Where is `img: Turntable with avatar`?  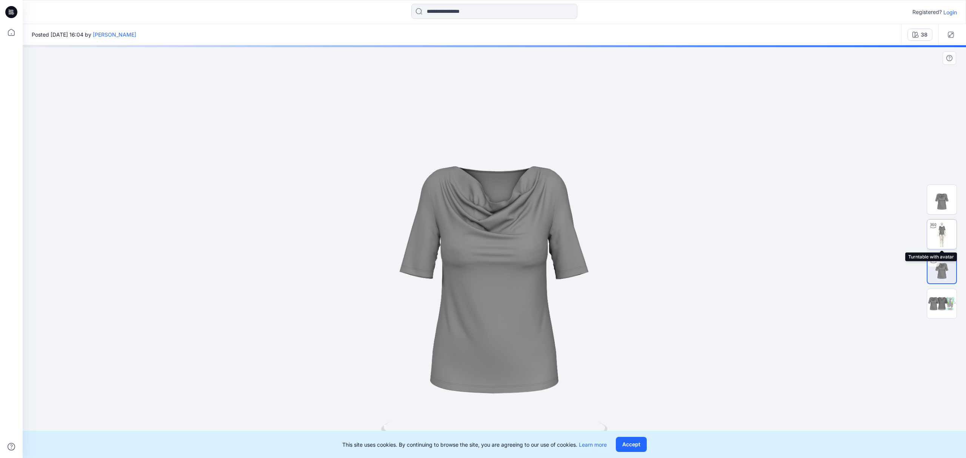
img: Turntable with avatar is located at coordinates (942, 234).